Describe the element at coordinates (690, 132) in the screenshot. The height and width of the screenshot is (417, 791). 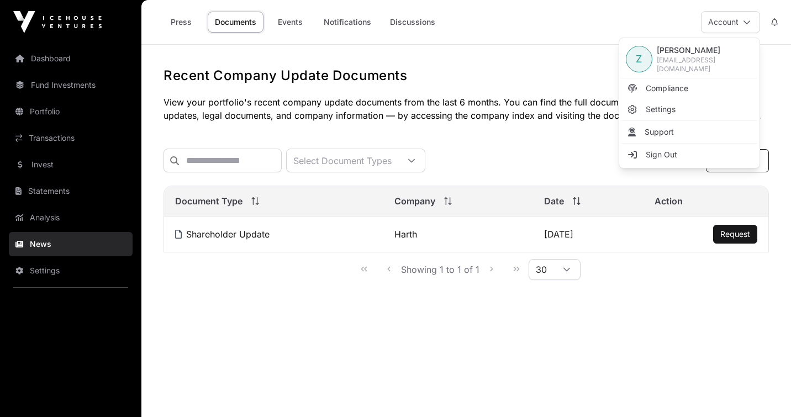
I see `li: Support` at that location.